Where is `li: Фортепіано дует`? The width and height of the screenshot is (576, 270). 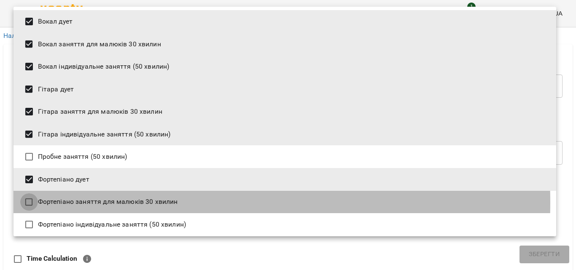
li: Фортепіано дует is located at coordinates (285, 180).